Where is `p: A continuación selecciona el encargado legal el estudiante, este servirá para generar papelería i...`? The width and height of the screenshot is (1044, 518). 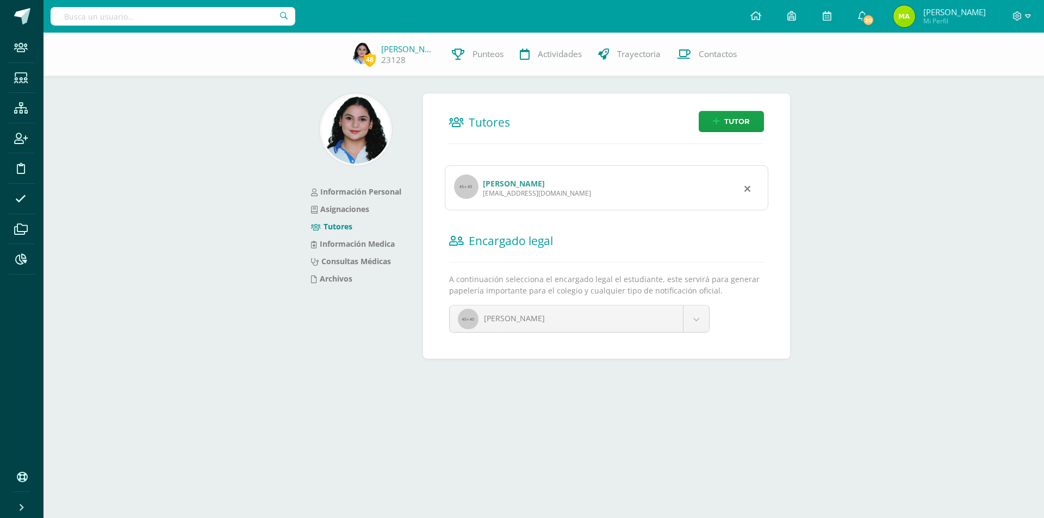
p: A continuación selecciona el encargado legal el estudiante, este servirá para generar papelería i... is located at coordinates (606, 285).